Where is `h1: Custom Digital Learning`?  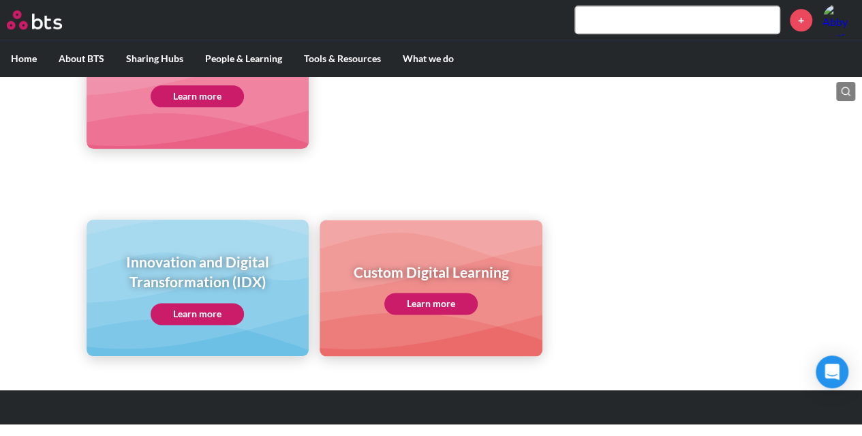
h1: Custom Digital Learning is located at coordinates (431, 271).